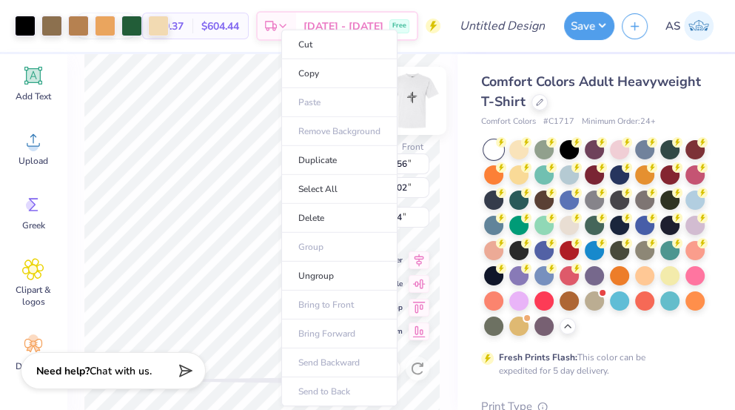 The height and width of the screenshot is (410, 735). Describe the element at coordinates (339, 218) in the screenshot. I see `li: Delete` at that location.